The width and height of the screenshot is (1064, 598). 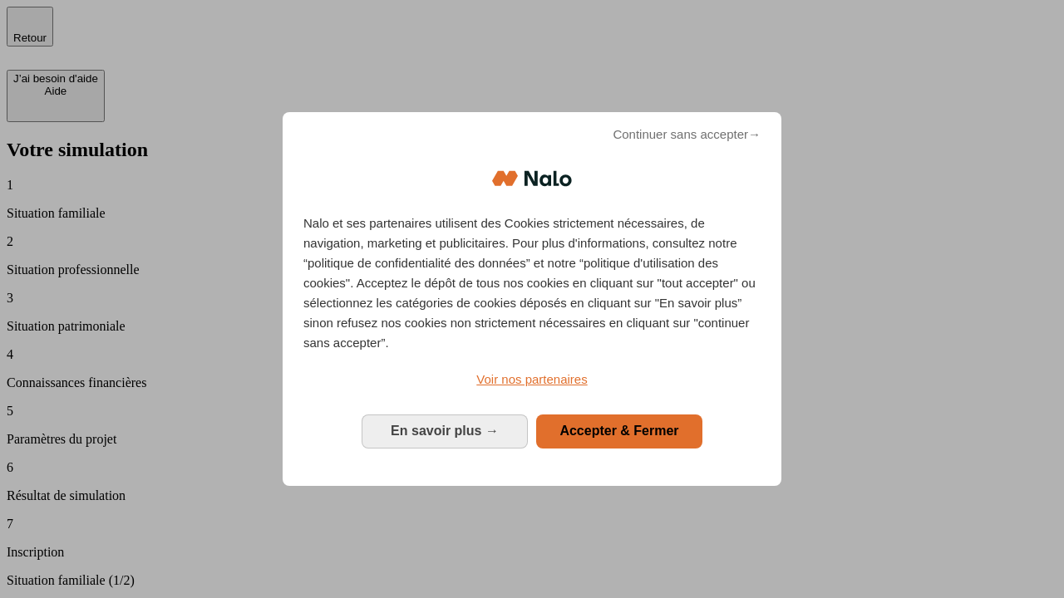 What do you see at coordinates (618, 430) in the screenshot?
I see `span: Accepter & Fermer` at bounding box center [618, 430].